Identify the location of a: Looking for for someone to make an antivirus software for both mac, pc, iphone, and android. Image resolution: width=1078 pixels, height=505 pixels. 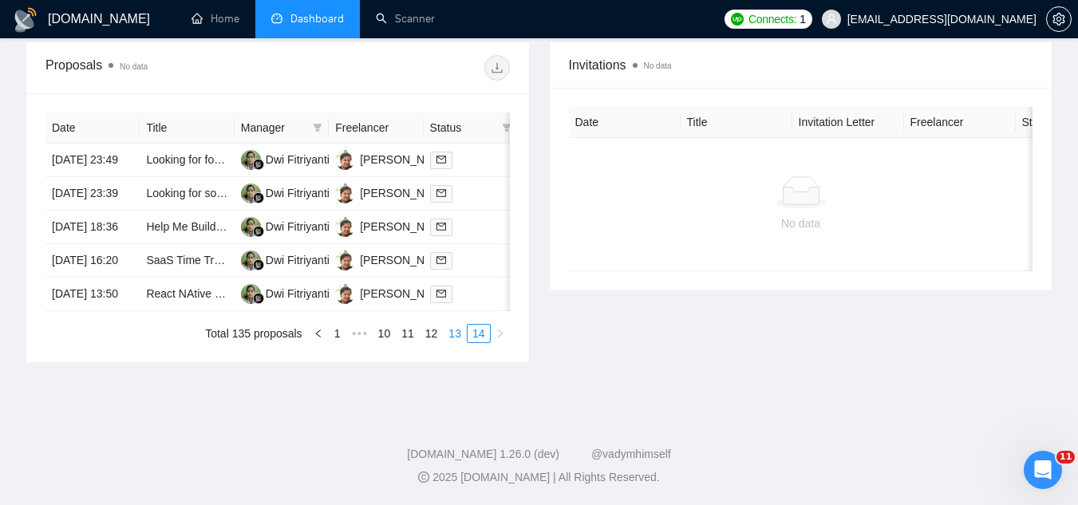
(374, 160).